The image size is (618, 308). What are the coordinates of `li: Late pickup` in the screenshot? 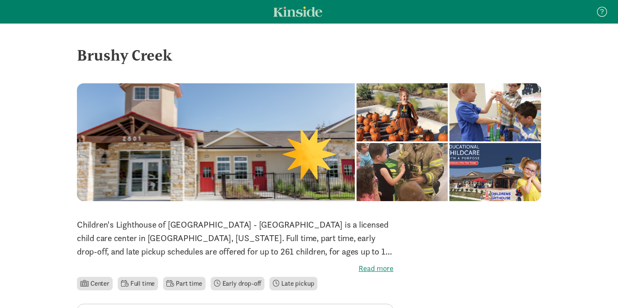 It's located at (293, 283).